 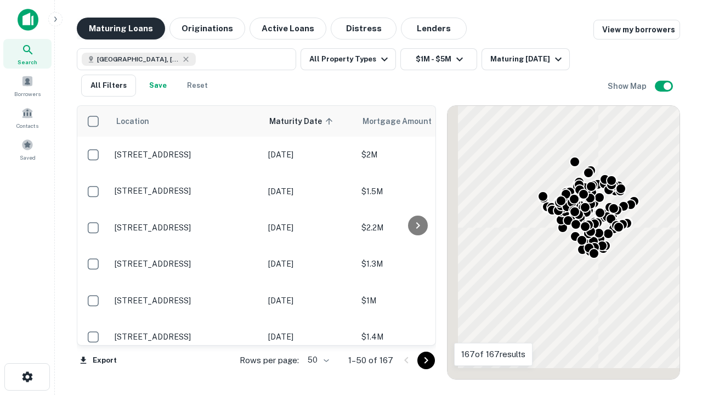 What do you see at coordinates (434, 29) in the screenshot?
I see `button: Lenders` at bounding box center [434, 29].